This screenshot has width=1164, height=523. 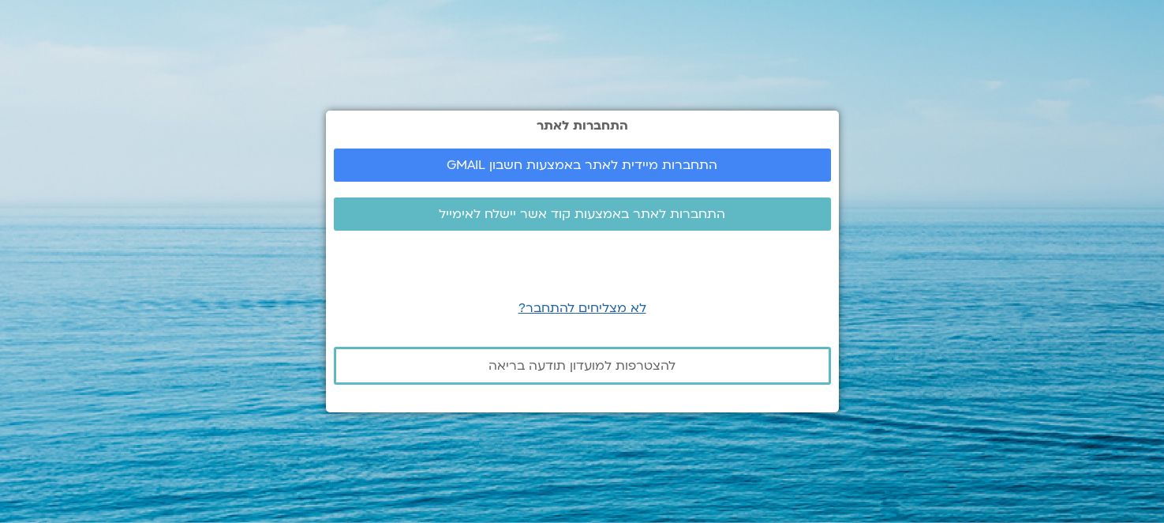 What do you see at coordinates (582, 165) in the screenshot?
I see `span: התחברות מיידית לאתר באמצעות חשבון GMAIL` at bounding box center [582, 165].